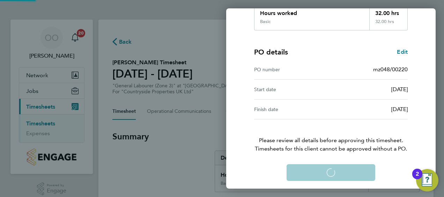  Describe the element at coordinates (271, 52) in the screenshot. I see `h4: PO details` at that location.